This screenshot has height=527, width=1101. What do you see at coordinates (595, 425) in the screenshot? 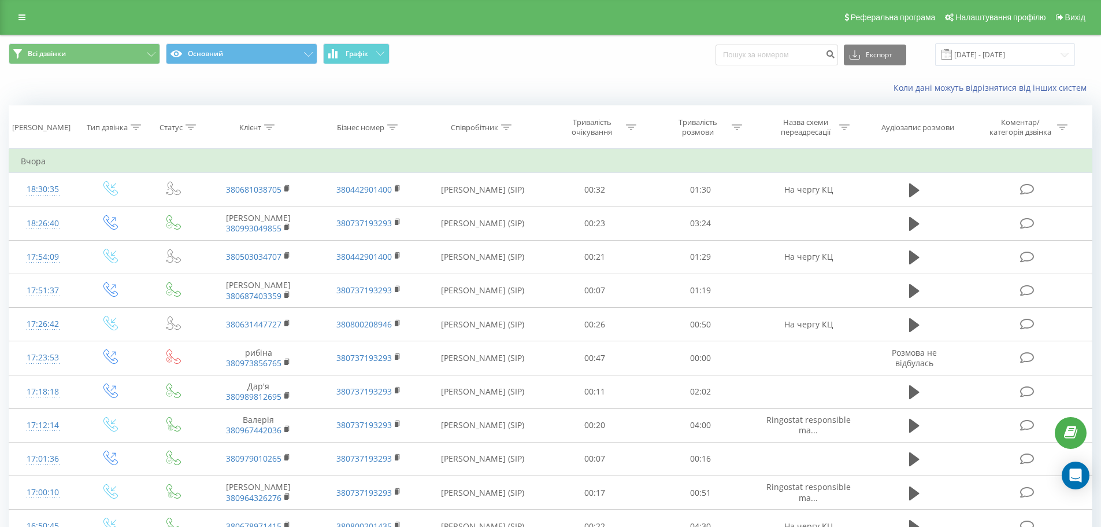
I see `td: 00:20` at bounding box center [595, 425].